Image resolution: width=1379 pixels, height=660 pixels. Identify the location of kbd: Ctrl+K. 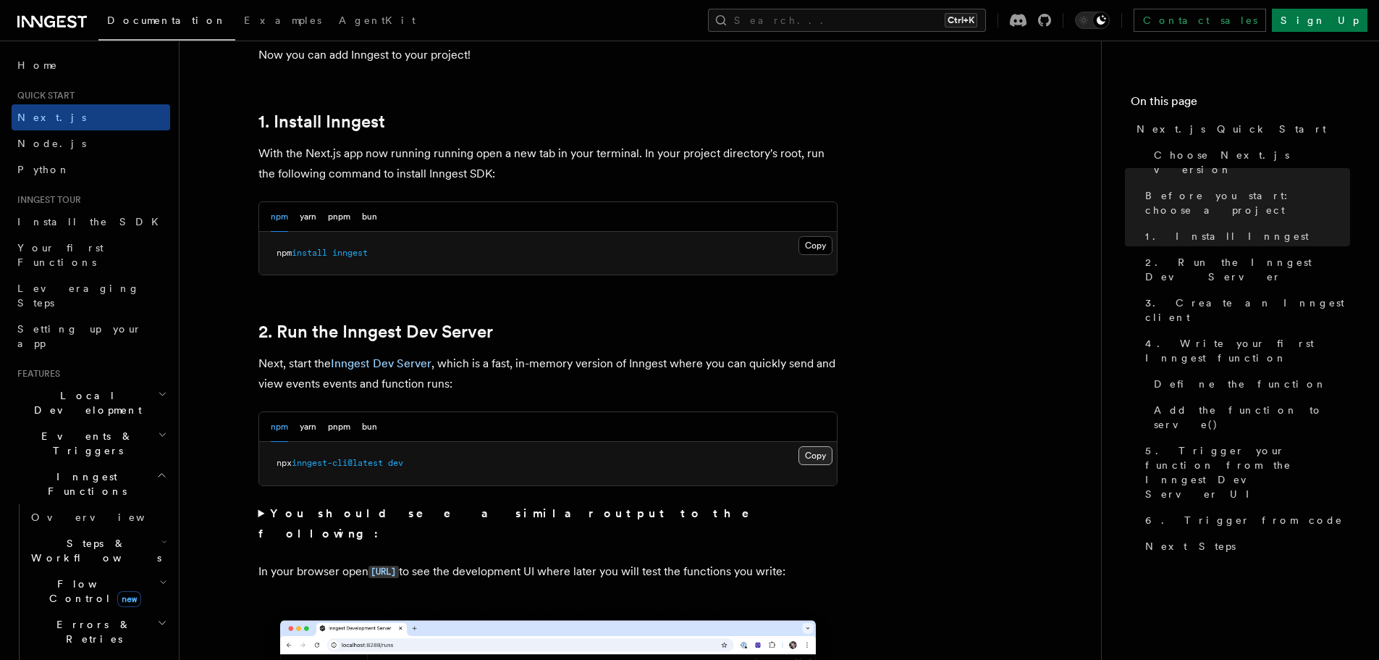
(961, 20).